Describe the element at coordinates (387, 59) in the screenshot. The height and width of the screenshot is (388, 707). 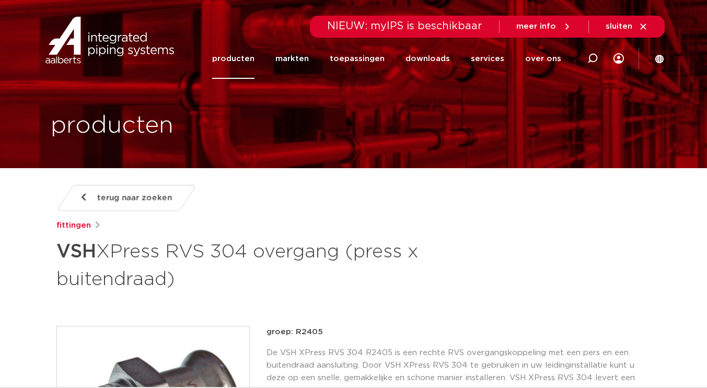
I see `nav: Menu` at that location.